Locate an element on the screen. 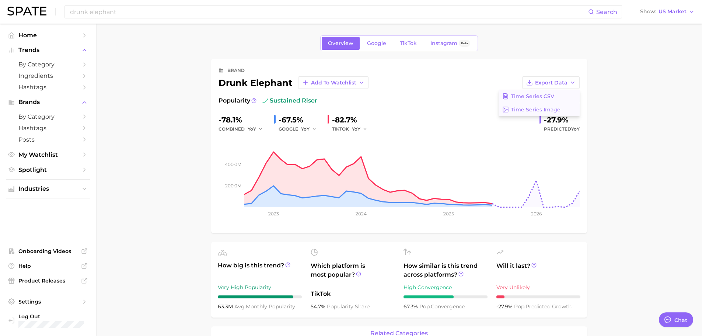 This screenshot has height=336, width=702. button: ShowUS Market is located at coordinates (668, 12).